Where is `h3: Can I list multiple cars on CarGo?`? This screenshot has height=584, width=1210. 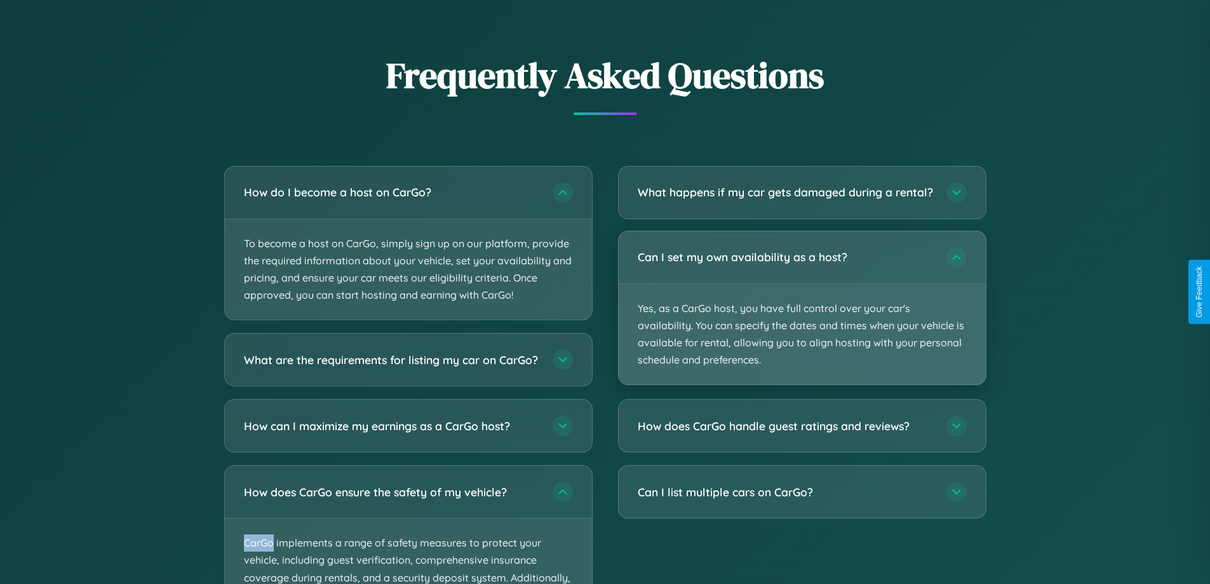 h3: Can I list multiple cars on CarGo? is located at coordinates (786, 492).